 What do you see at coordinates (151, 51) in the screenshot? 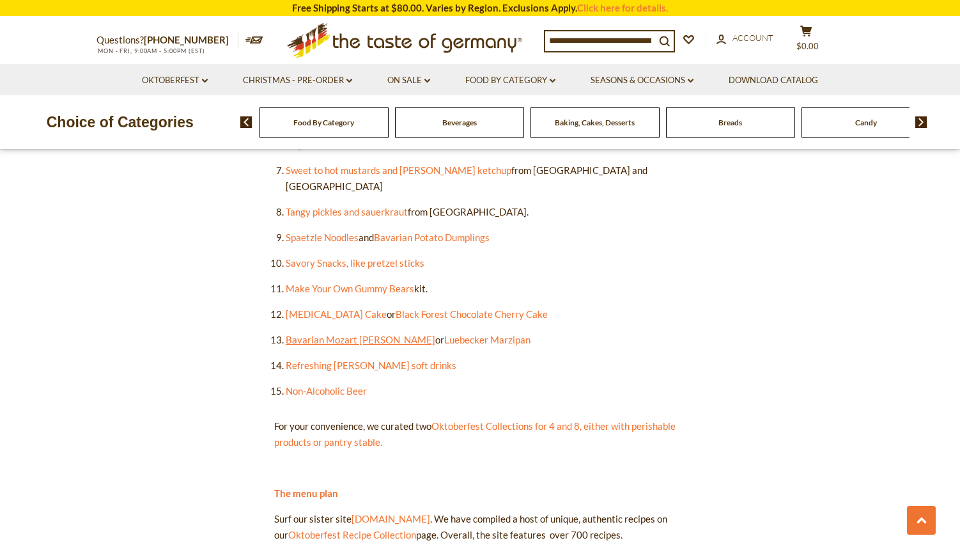
I see `span: MON - FRI, 9:00AM - 5:00PM (EST)` at bounding box center [151, 51].